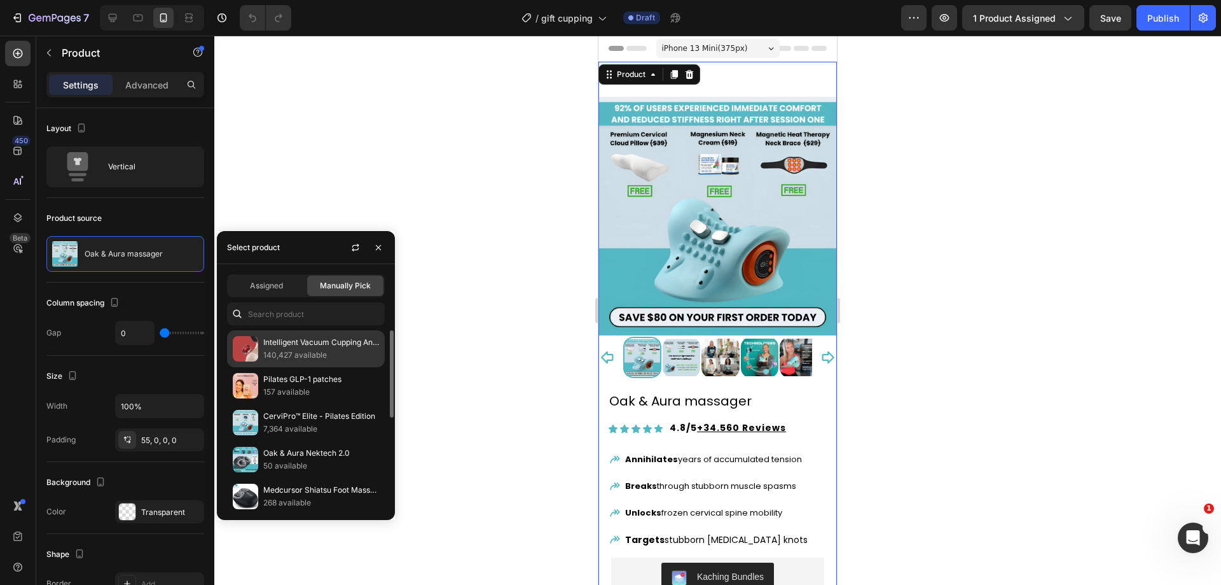 Image resolution: width=1221 pixels, height=585 pixels. I want to click on strong: 4.8/5, so click(129, 392).